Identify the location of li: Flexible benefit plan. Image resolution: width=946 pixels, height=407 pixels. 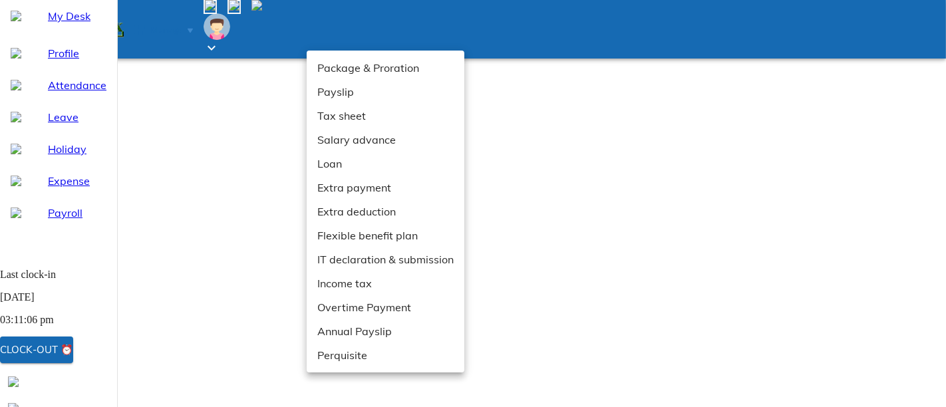
(385, 236).